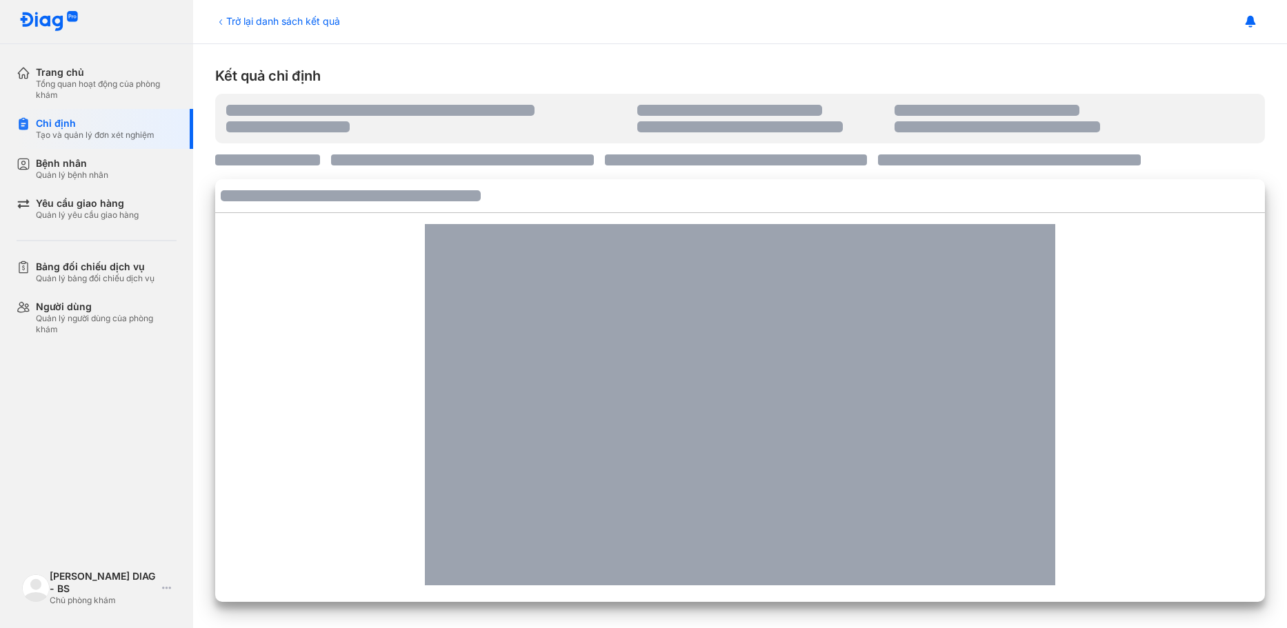  I want to click on div: Quản lý yêu cầu giao hàng, so click(87, 215).